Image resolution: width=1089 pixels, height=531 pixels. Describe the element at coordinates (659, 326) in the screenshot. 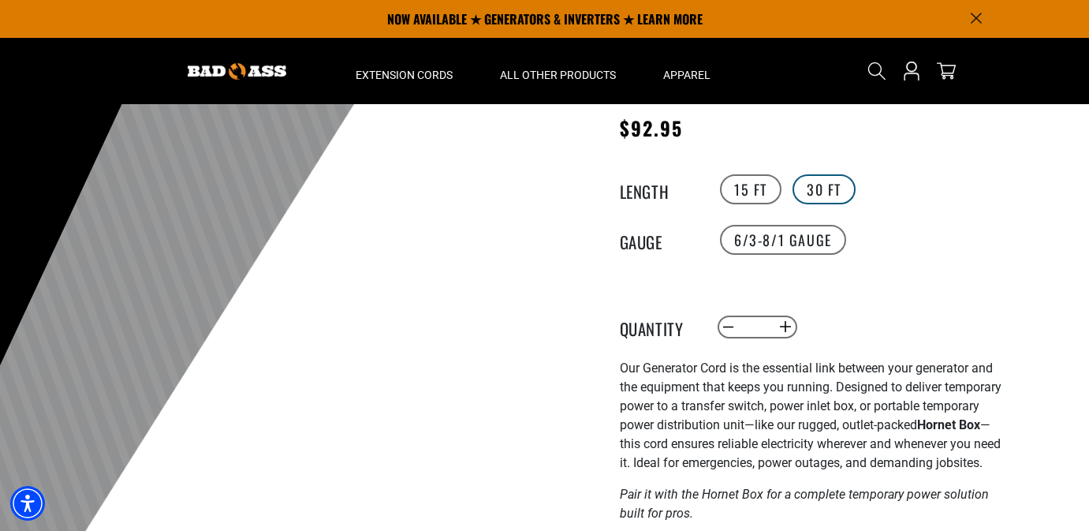

I see `label: Quantity` at that location.